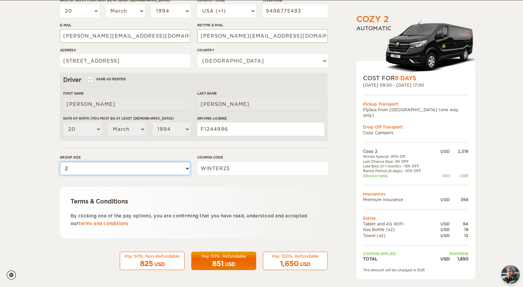 The height and width of the screenshot is (287, 523). Describe the element at coordinates (224, 256) in the screenshot. I see `div: Pay 50%, Refundable` at that location.